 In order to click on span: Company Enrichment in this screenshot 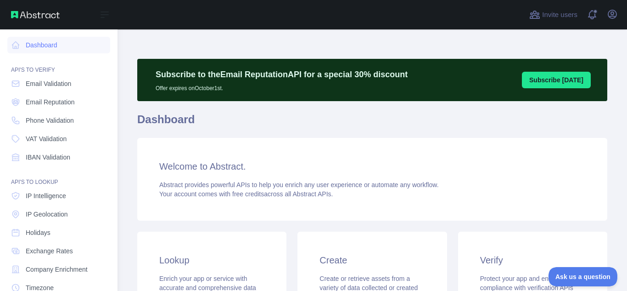, I will do `click(56, 269)`.